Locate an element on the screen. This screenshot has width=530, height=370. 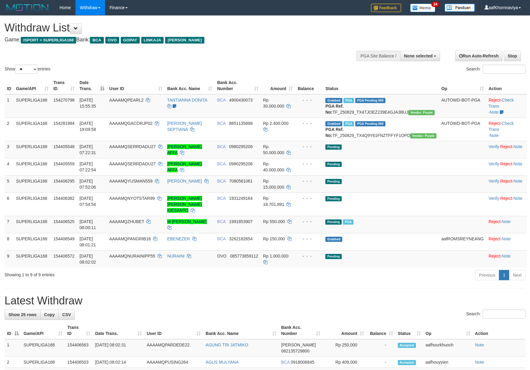
span: AAAAMQYUSMAN559 is located at coordinates (131, 181).